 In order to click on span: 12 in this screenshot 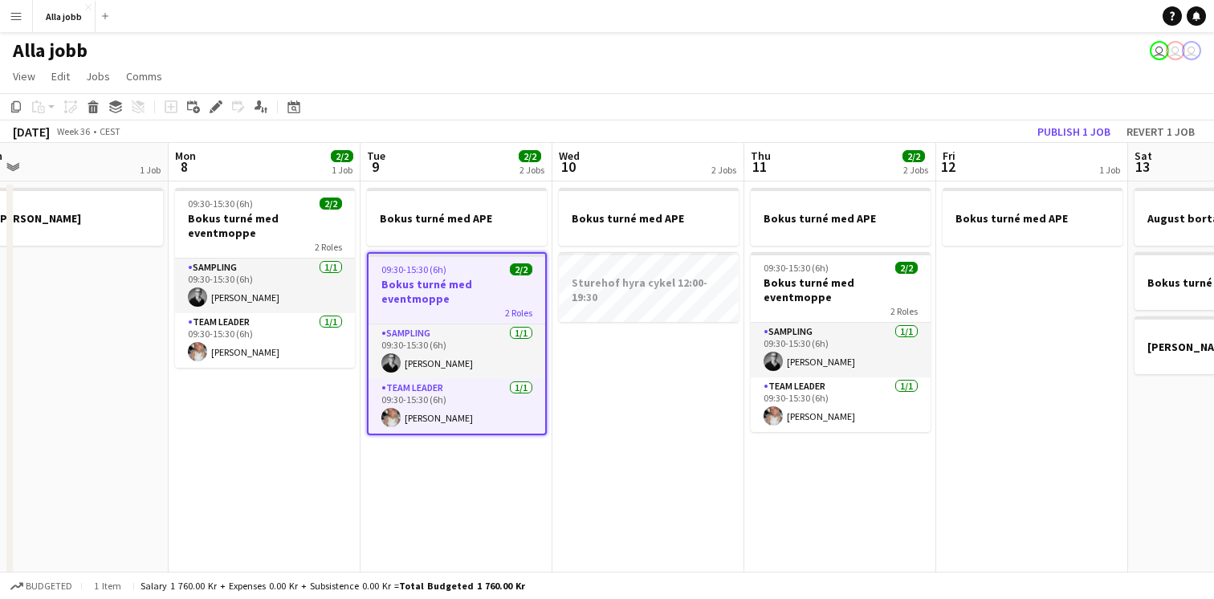, I will do `click(948, 166)`.